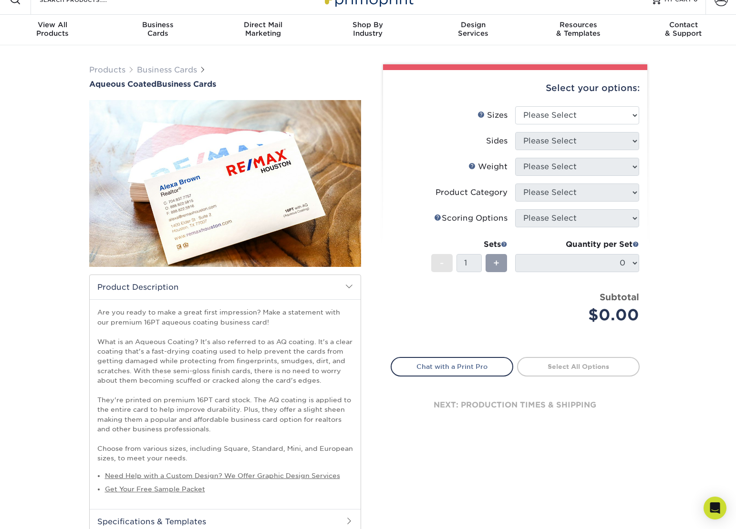  Describe the element at coordinates (469, 245) in the screenshot. I see `div: Sets` at that location.